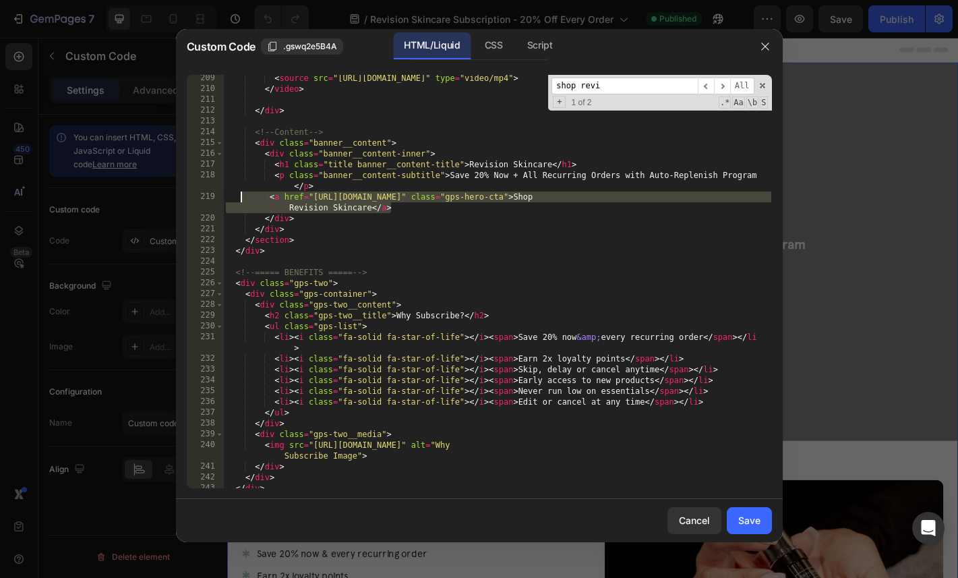  Describe the element at coordinates (581, 102) in the screenshot. I see `span: 1 of 2` at that location.